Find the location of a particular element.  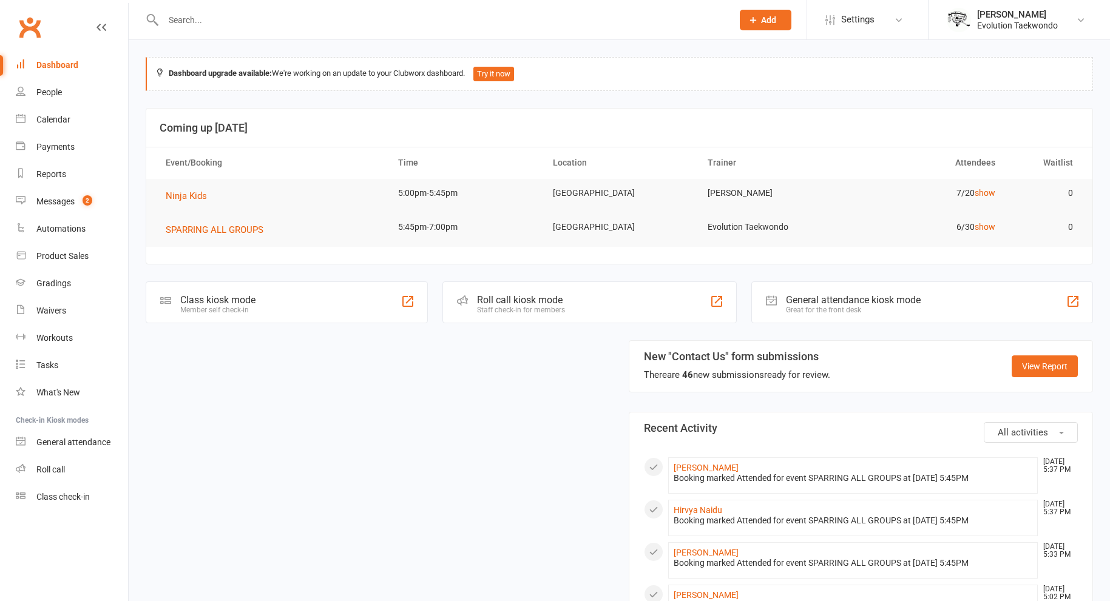

div: Calendar is located at coordinates (53, 120).